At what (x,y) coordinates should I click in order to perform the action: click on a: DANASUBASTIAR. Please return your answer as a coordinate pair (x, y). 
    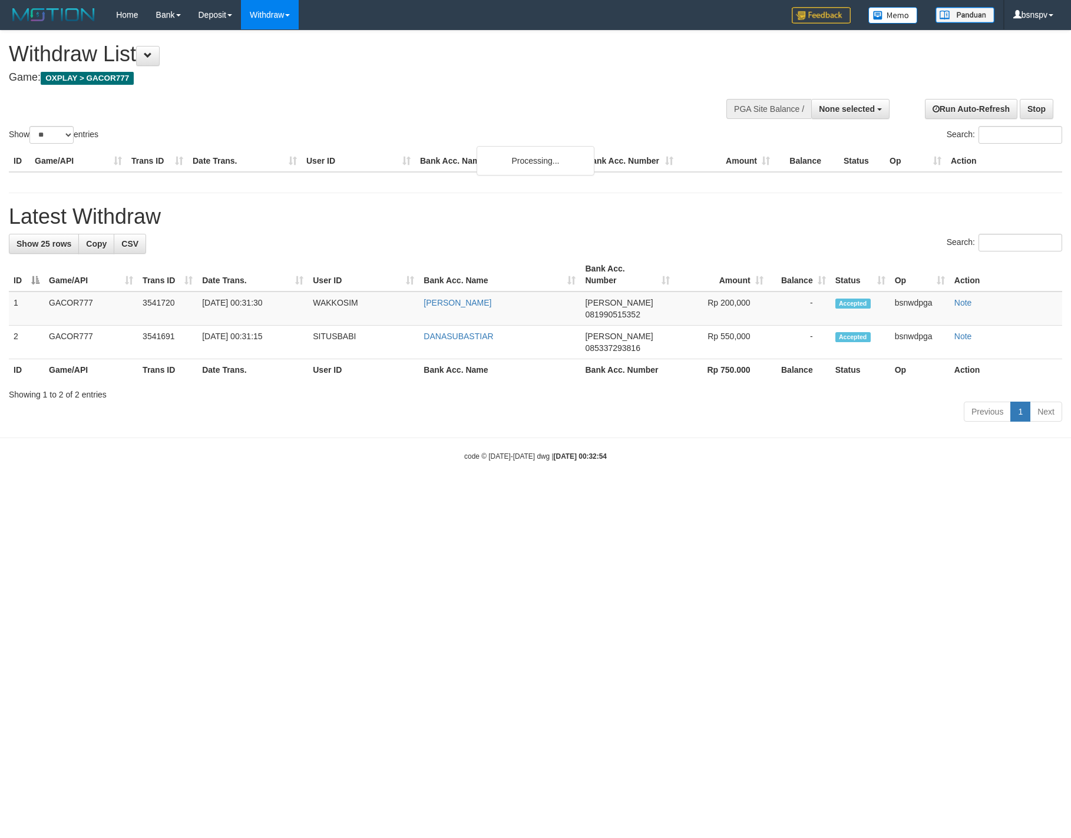
    Looking at the image, I should click on (458, 336).